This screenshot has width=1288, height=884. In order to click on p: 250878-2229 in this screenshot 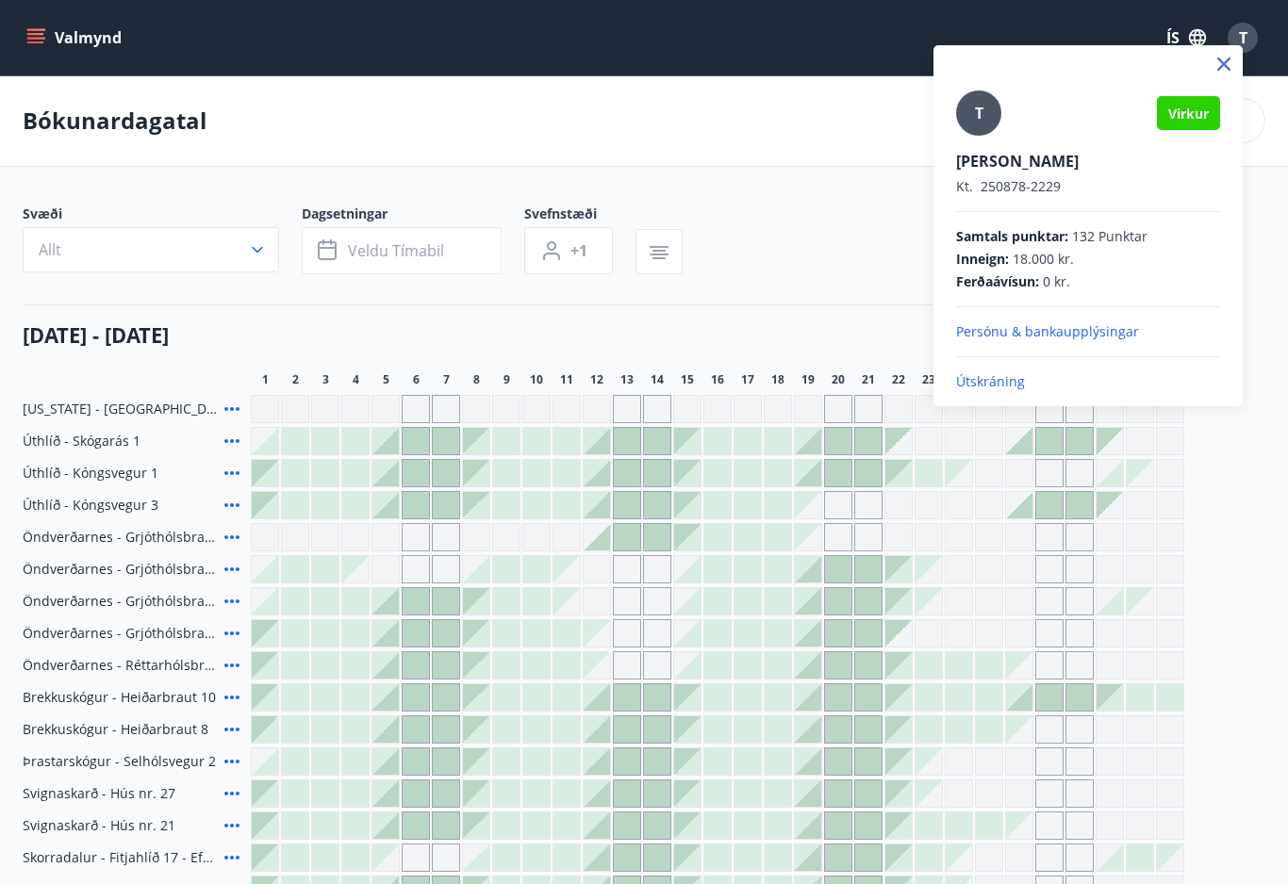, I will do `click(1088, 187)`.